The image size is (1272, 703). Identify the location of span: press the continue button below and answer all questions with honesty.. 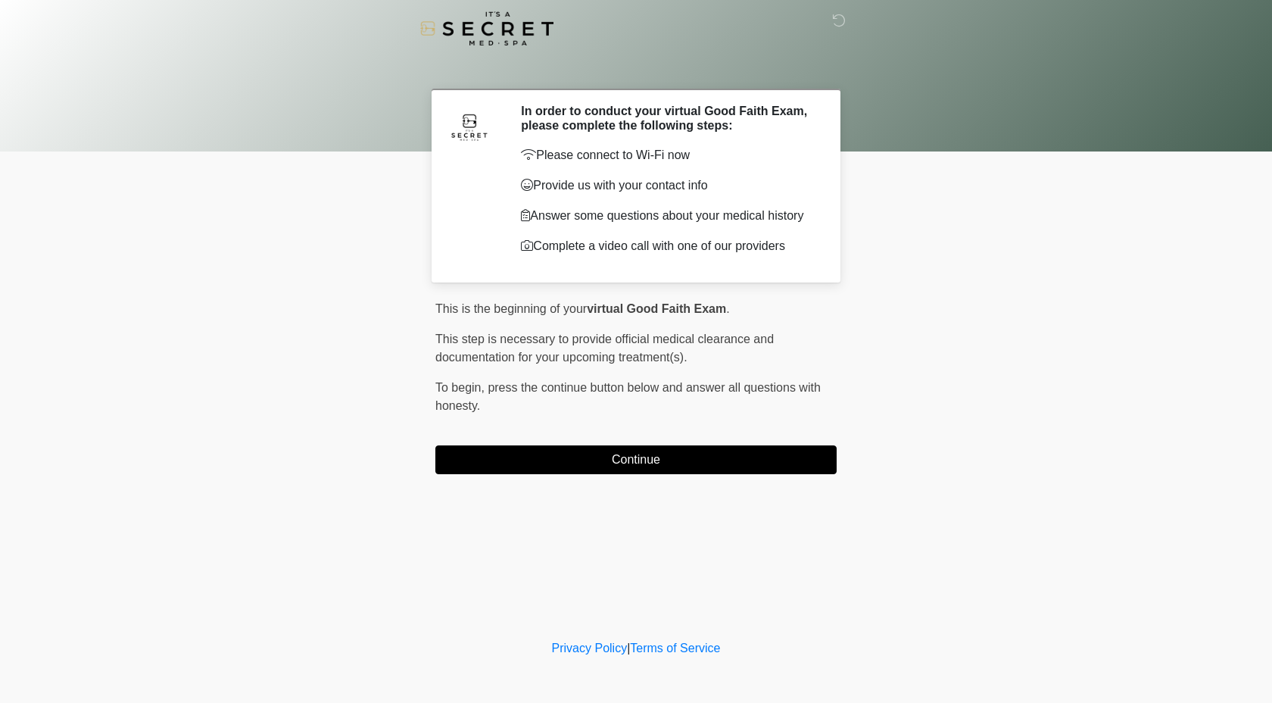
(628, 396).